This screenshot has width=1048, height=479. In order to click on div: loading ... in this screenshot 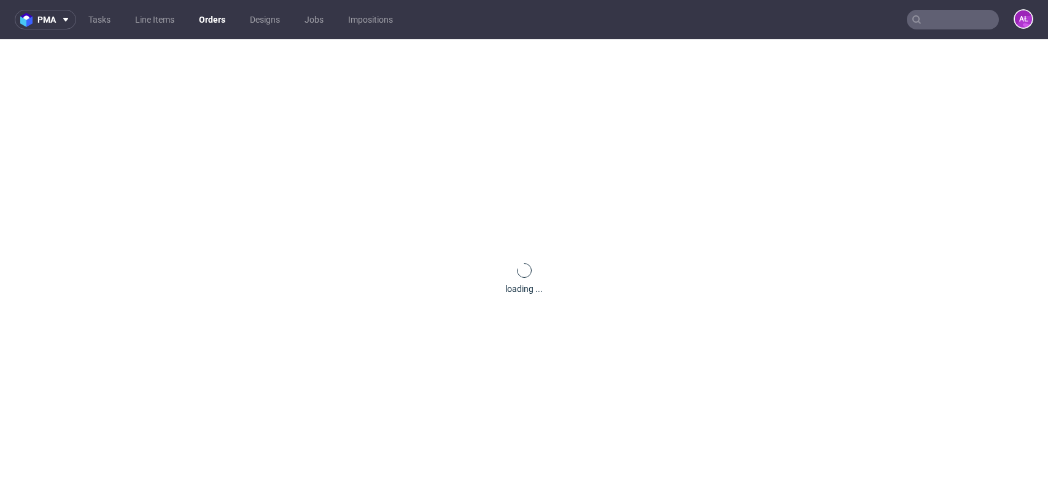, I will do `click(523, 289)`.